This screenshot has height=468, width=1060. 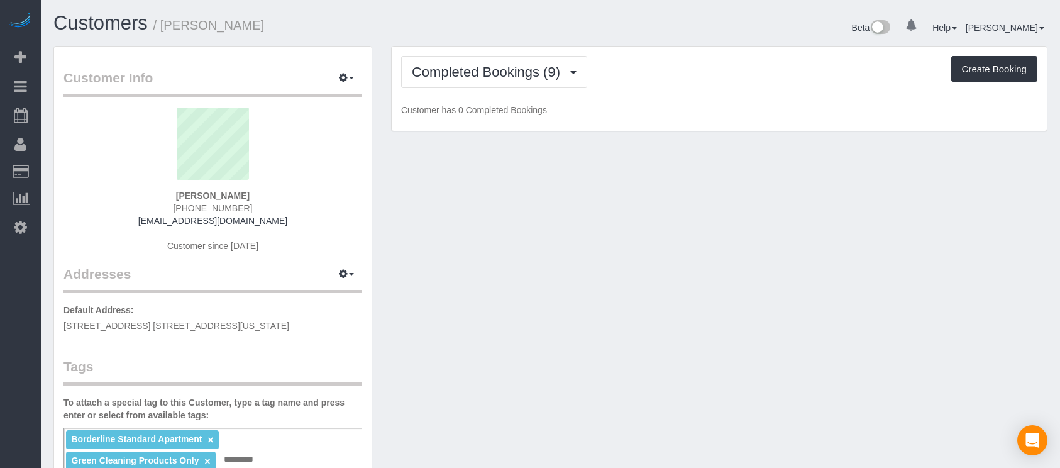 I want to click on button: Create Booking, so click(x=994, y=69).